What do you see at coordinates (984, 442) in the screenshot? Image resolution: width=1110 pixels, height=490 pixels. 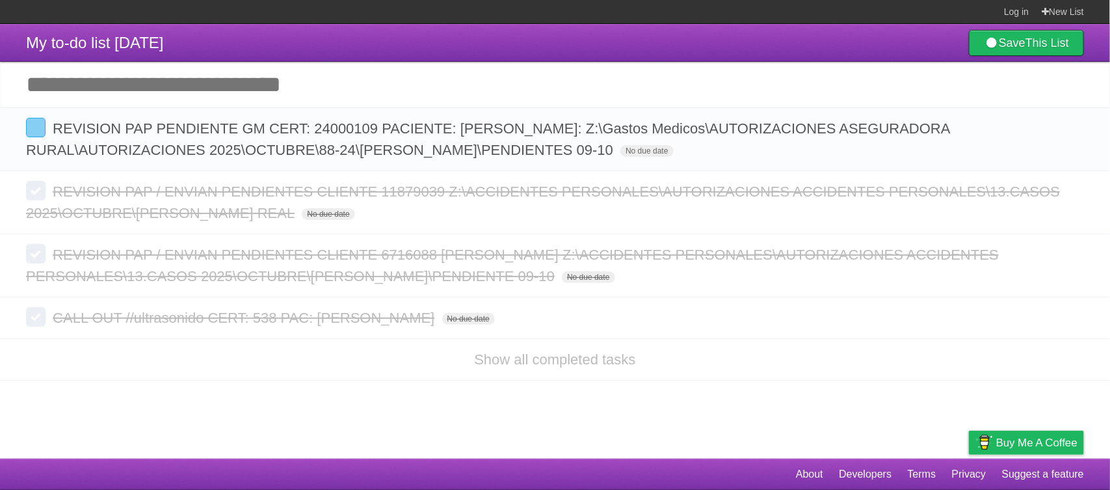 I see `img: Buy me a coffee` at bounding box center [984, 442].